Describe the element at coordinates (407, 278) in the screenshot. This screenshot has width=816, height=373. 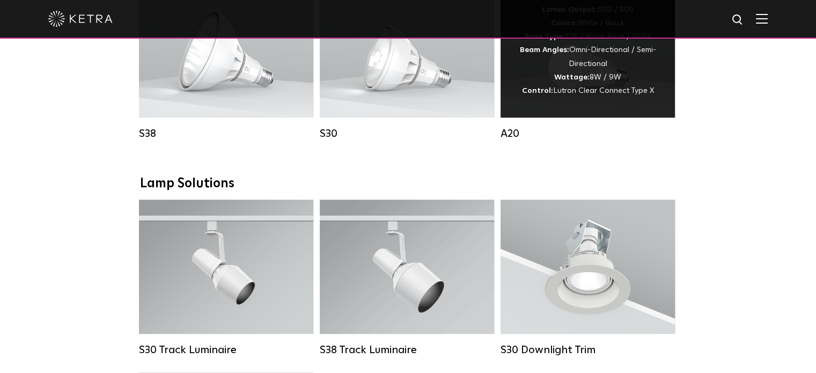
I see `a: S38 Track Luminaire Lumen Output:1100Colors:White / BlackBeam Angles:10° / 25° / 40° / 60°Wattage...` at that location.